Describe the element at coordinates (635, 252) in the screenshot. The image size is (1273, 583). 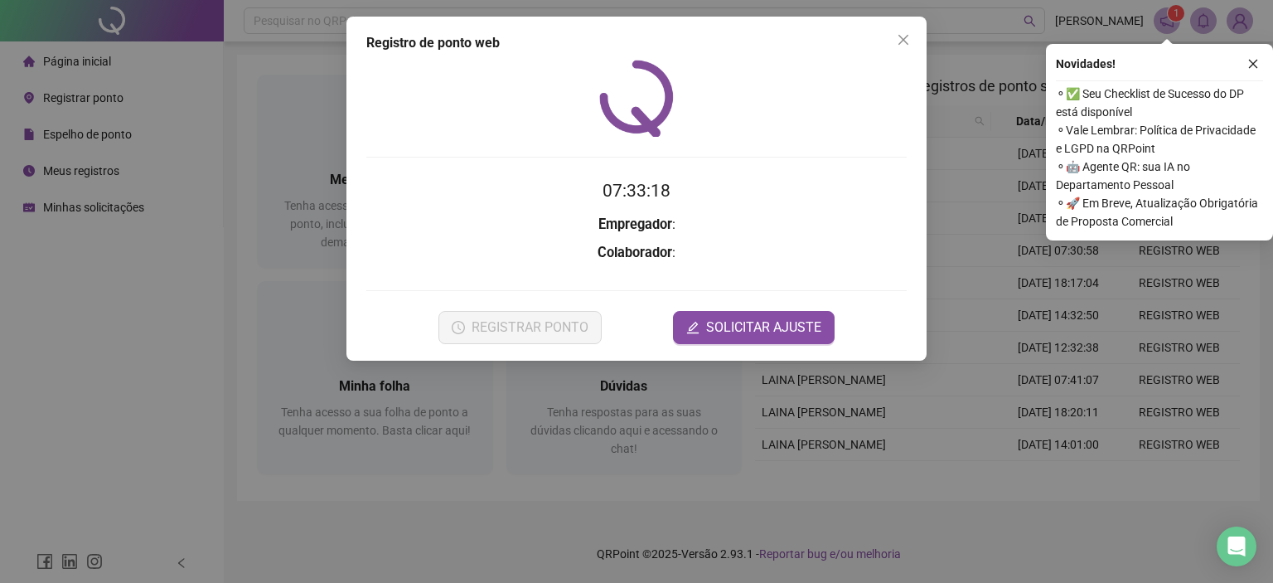
I see `strong: Colaborador` at that location.